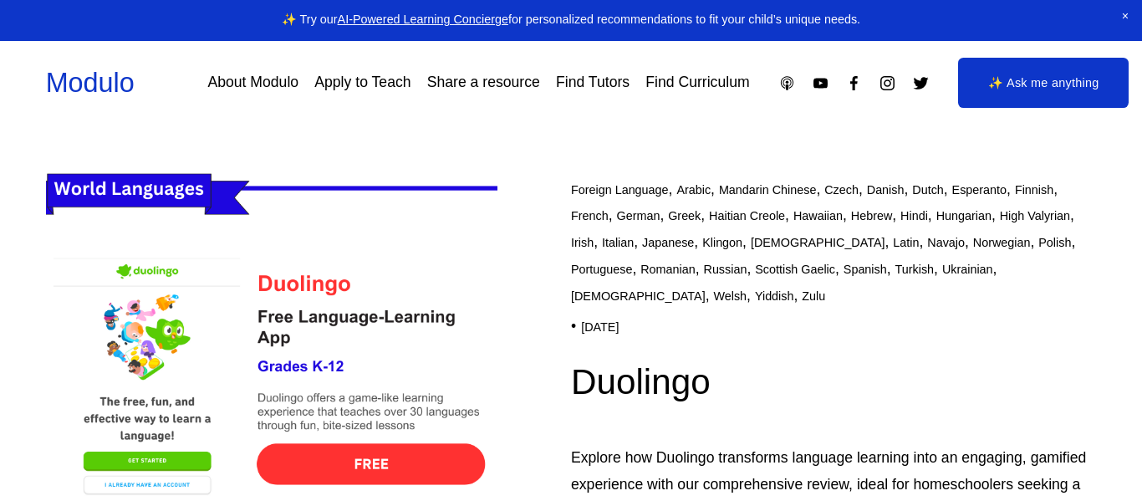  What do you see at coordinates (967, 269) in the screenshot?
I see `a: Ukrainian` at bounding box center [967, 269].